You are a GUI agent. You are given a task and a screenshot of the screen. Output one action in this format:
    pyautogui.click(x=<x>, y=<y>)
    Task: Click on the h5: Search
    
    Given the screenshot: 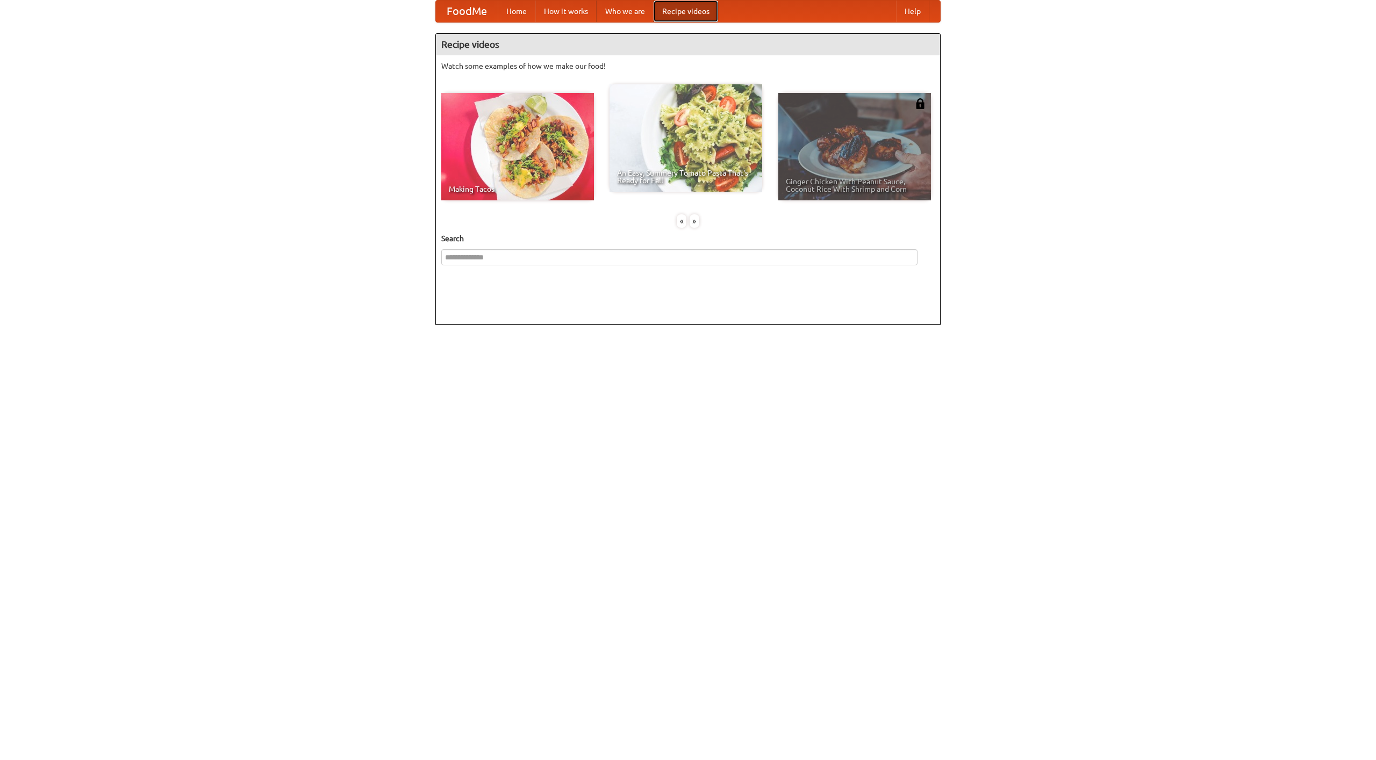 What is the action you would take?
    pyautogui.click(x=688, y=239)
    